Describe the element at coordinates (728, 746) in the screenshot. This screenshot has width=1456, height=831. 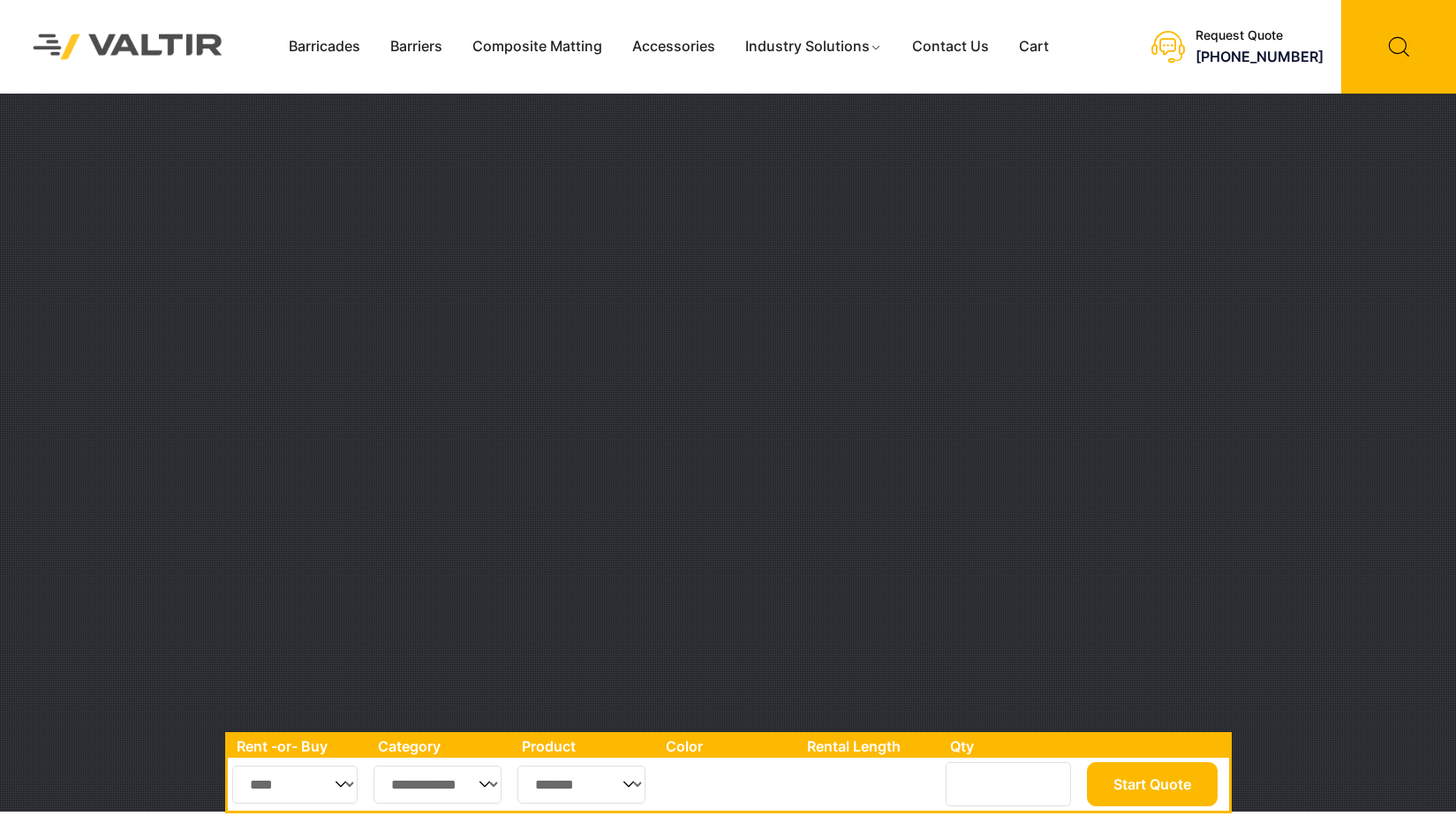
I see `th: Color` at that location.